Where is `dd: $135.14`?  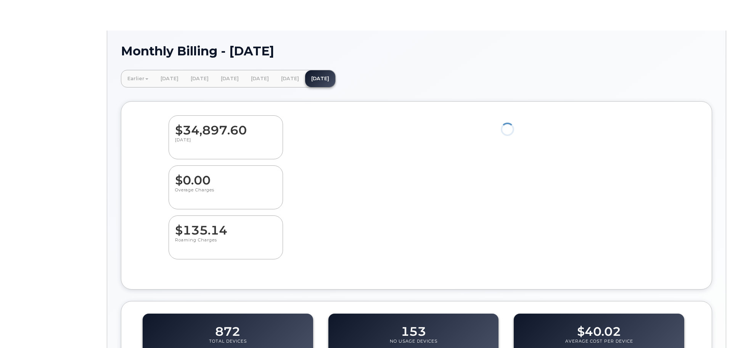 dd: $135.14 is located at coordinates (226, 226).